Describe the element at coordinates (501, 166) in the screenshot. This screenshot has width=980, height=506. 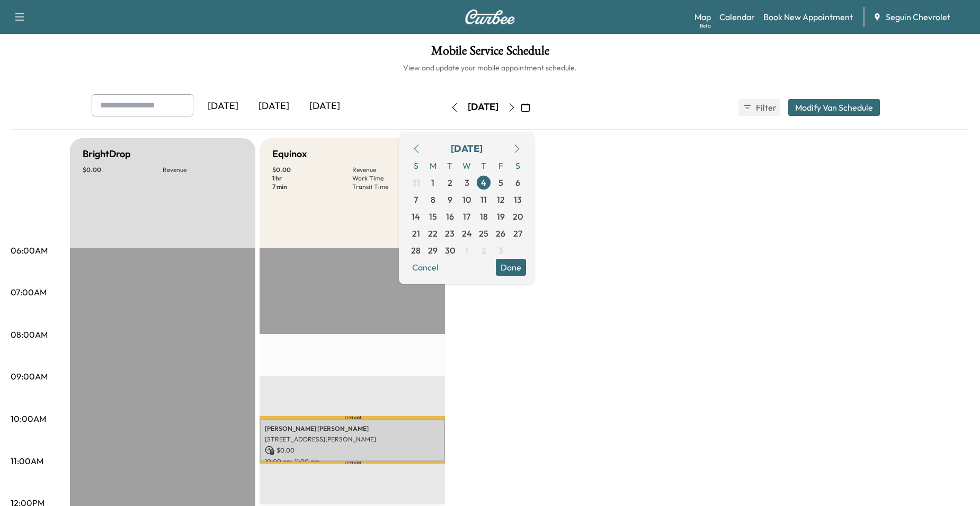
I see `span: F` at that location.